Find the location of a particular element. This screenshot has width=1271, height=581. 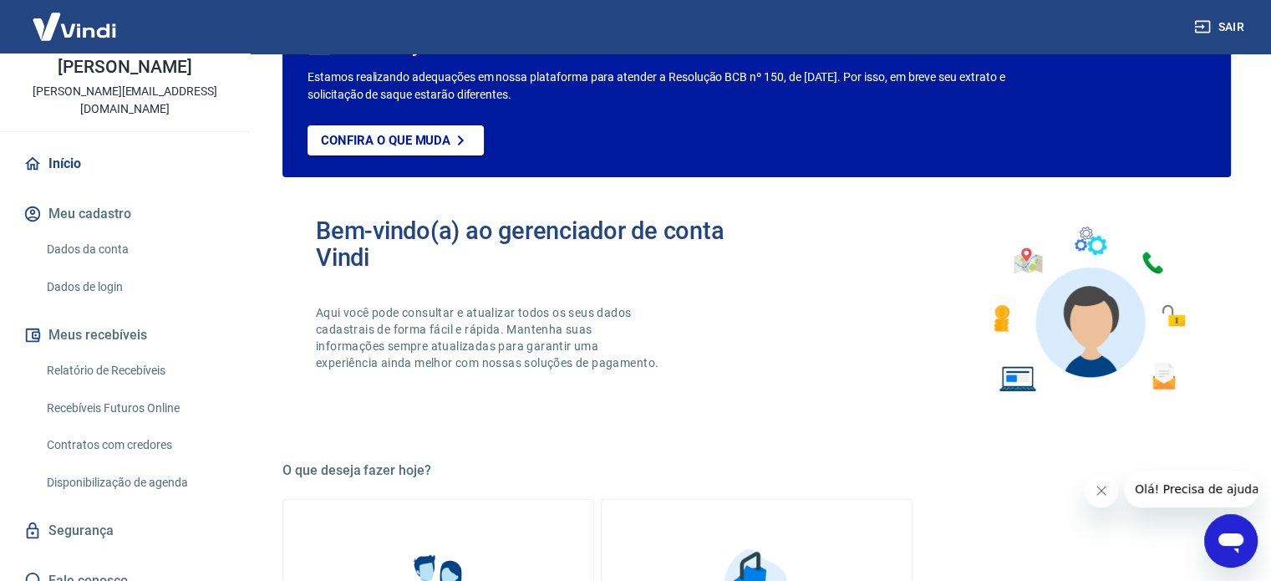

button: Sair is located at coordinates (1221, 27).